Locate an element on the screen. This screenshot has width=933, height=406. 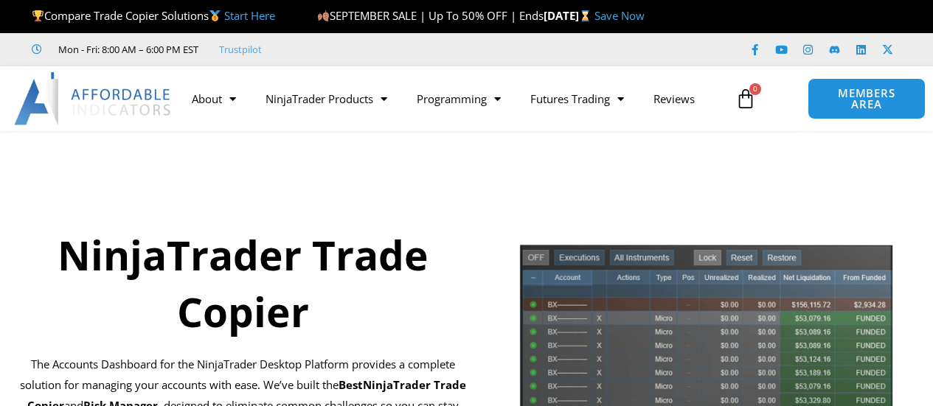
a: MEMBERS AREA is located at coordinates (865, 99).